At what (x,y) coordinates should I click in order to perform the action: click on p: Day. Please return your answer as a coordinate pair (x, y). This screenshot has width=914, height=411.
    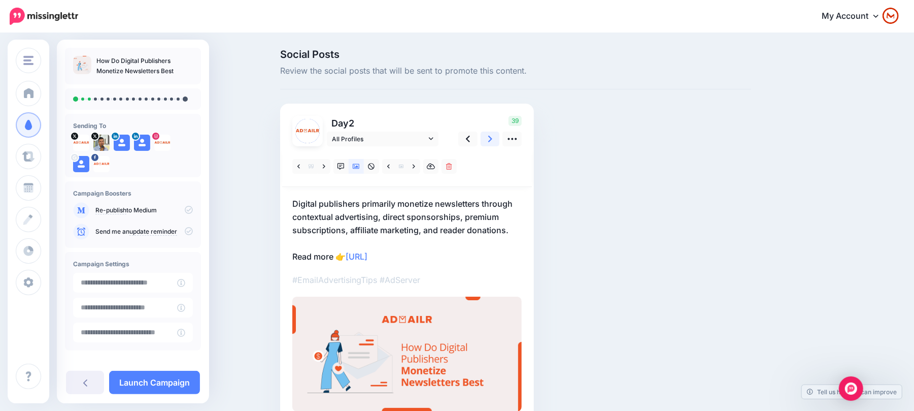
    Looking at the image, I should click on (383, 123).